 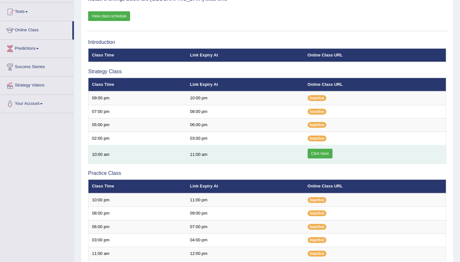 What do you see at coordinates (37, 66) in the screenshot?
I see `a: Success Stories` at bounding box center [37, 66].